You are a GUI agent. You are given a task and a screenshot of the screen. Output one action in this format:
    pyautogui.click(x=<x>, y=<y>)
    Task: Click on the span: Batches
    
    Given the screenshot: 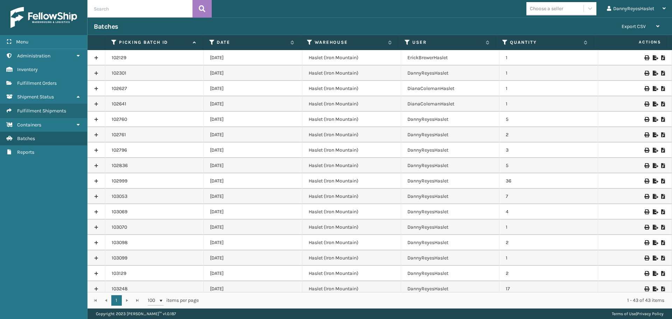 What is the action you would take?
    pyautogui.click(x=26, y=138)
    